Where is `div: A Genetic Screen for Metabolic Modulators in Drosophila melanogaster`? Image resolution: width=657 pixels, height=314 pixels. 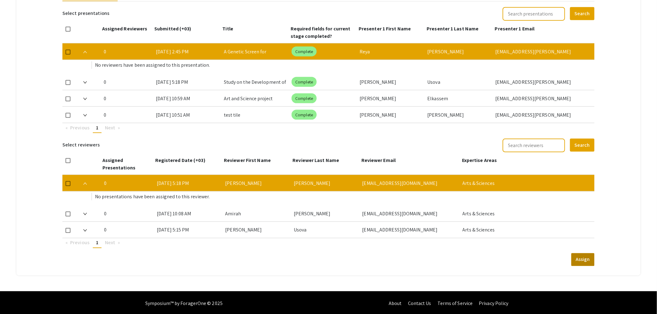 div: A Genetic Screen for Metabolic Modulators in Drosophila melanogaster is located at coordinates (255, 52).